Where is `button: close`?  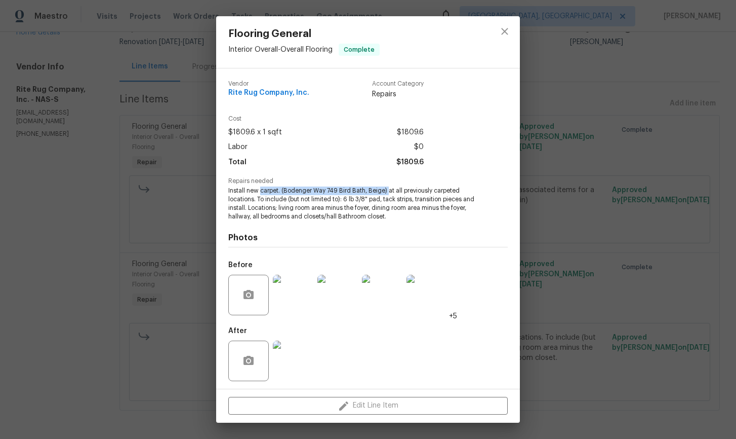
button: close is located at coordinates (505, 31).